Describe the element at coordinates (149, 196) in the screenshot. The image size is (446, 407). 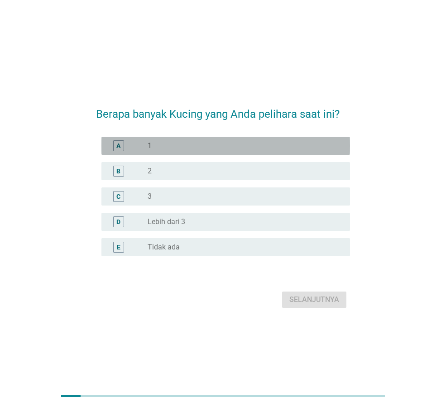
I see `label: 3` at that location.